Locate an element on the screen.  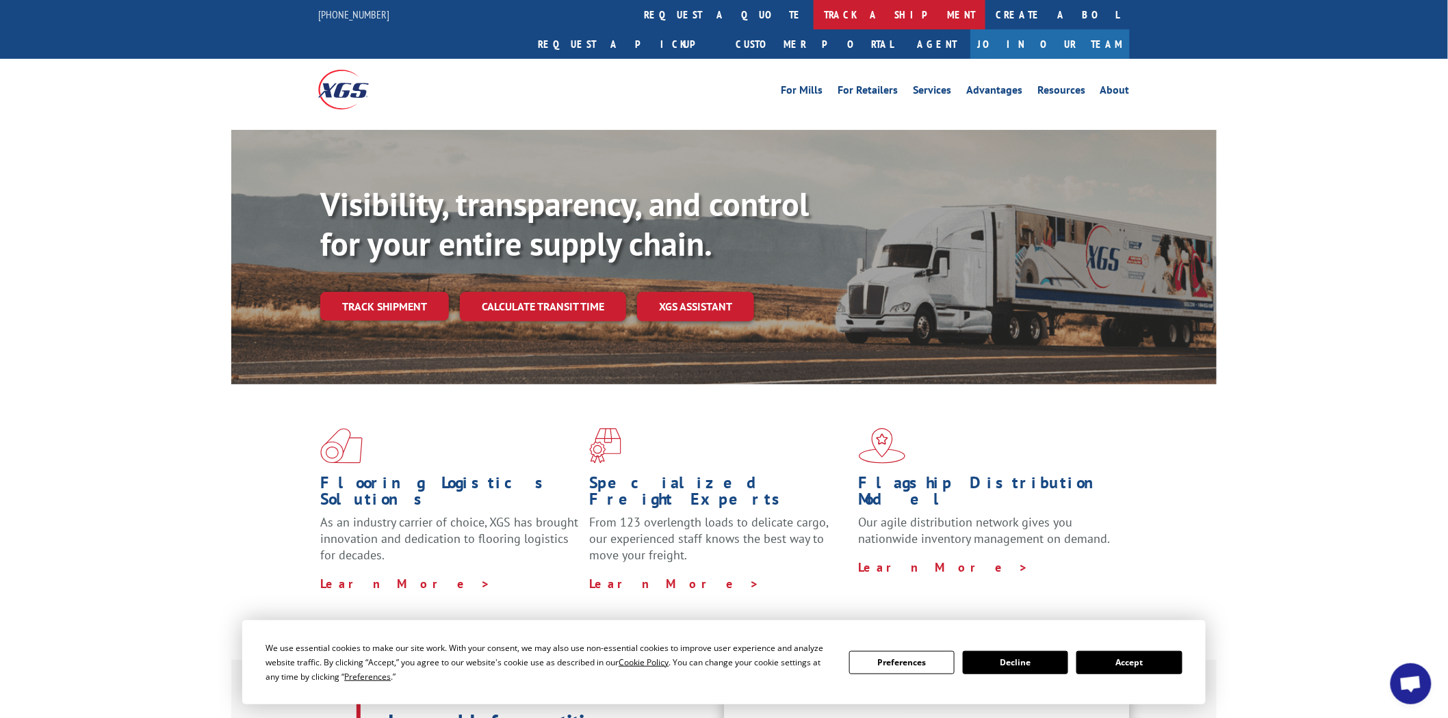
a: Track shipment is located at coordinates (385, 307).